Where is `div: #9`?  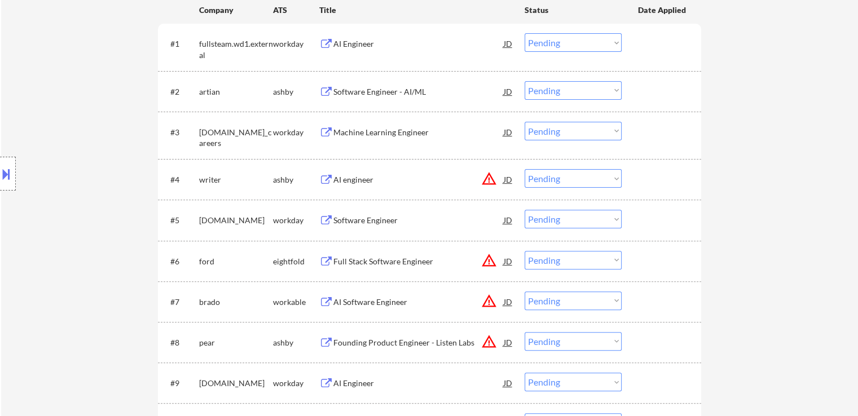 div: #9 is located at coordinates (180, 383).